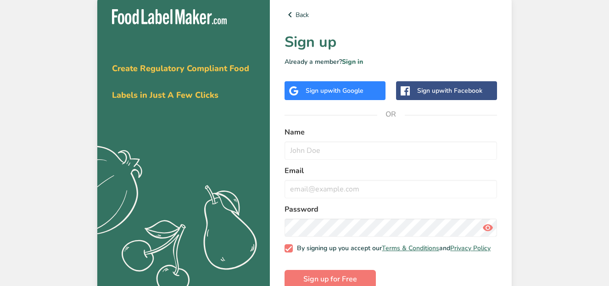  What do you see at coordinates (391, 132) in the screenshot?
I see `label: Name` at bounding box center [391, 132].